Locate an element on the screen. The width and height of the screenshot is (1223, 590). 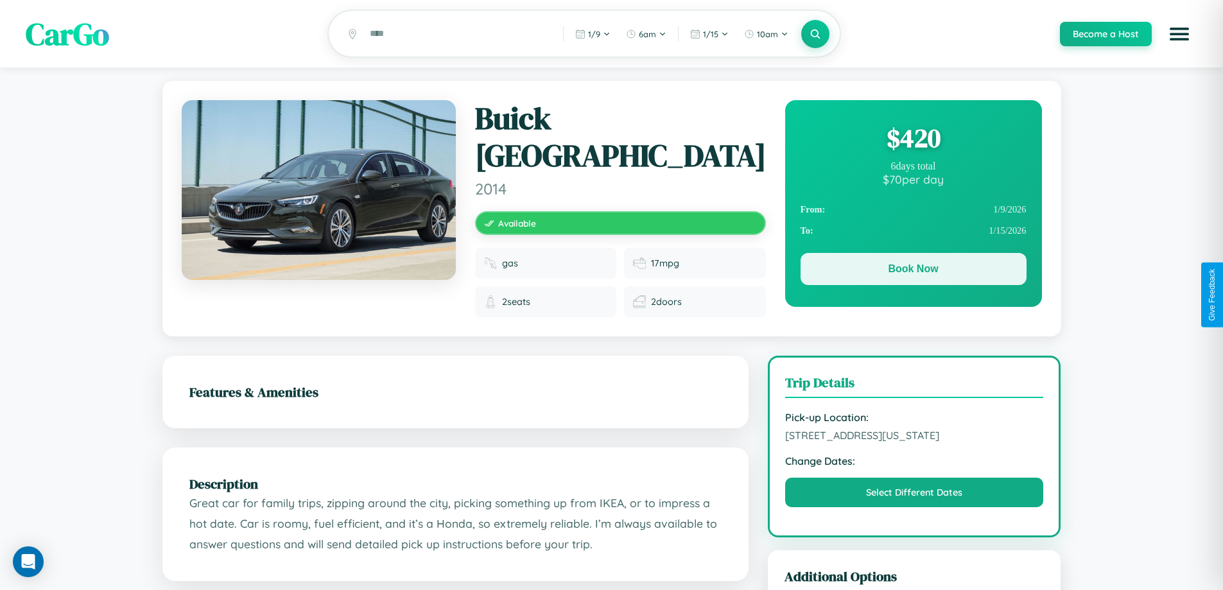
span: 2014 is located at coordinates (620, 189).